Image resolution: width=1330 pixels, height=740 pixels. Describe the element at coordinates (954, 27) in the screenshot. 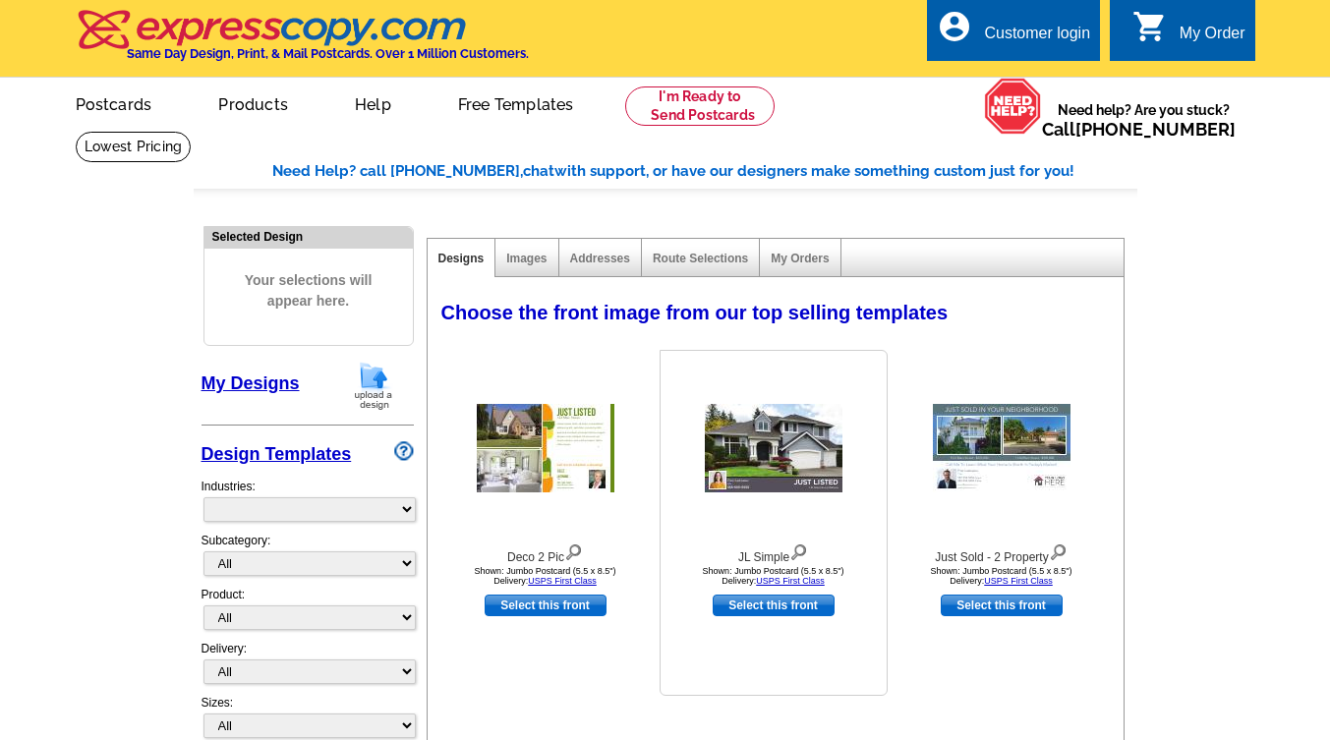

I see `i: account_circle` at that location.